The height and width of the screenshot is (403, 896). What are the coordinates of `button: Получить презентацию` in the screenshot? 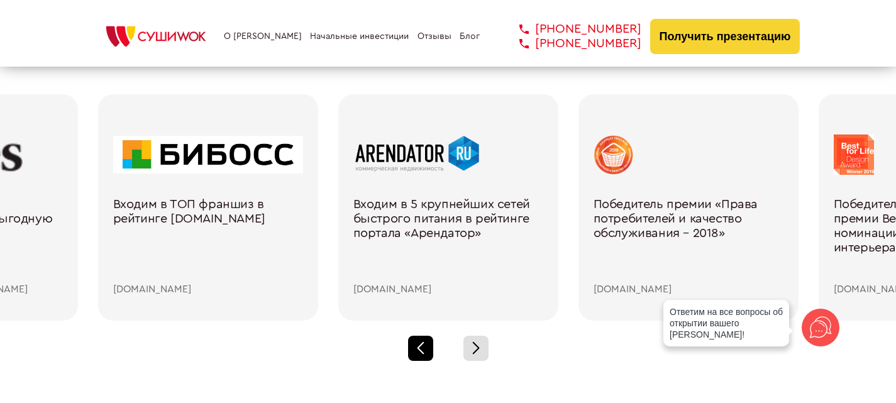 It's located at (725, 36).